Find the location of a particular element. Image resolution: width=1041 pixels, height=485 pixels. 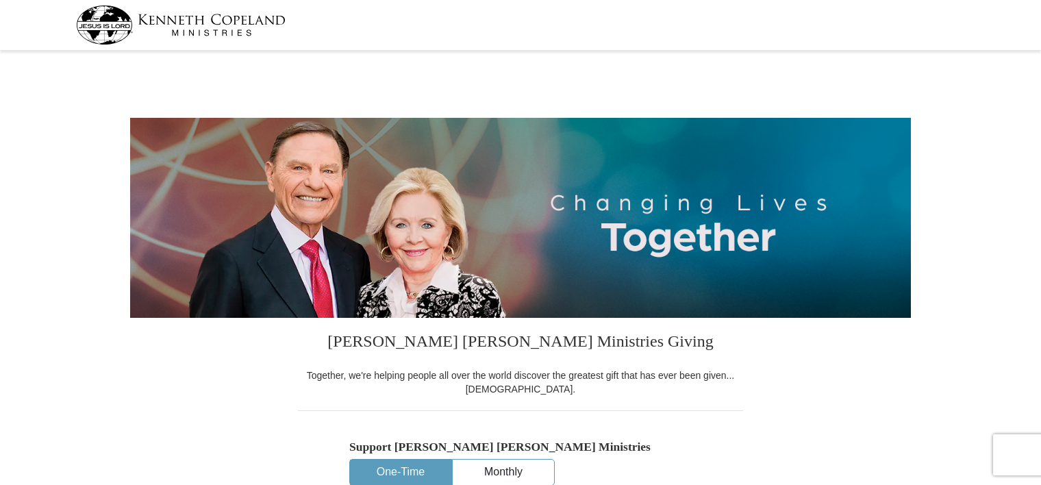

img: kcm-header-logo.svg is located at coordinates (181, 25).